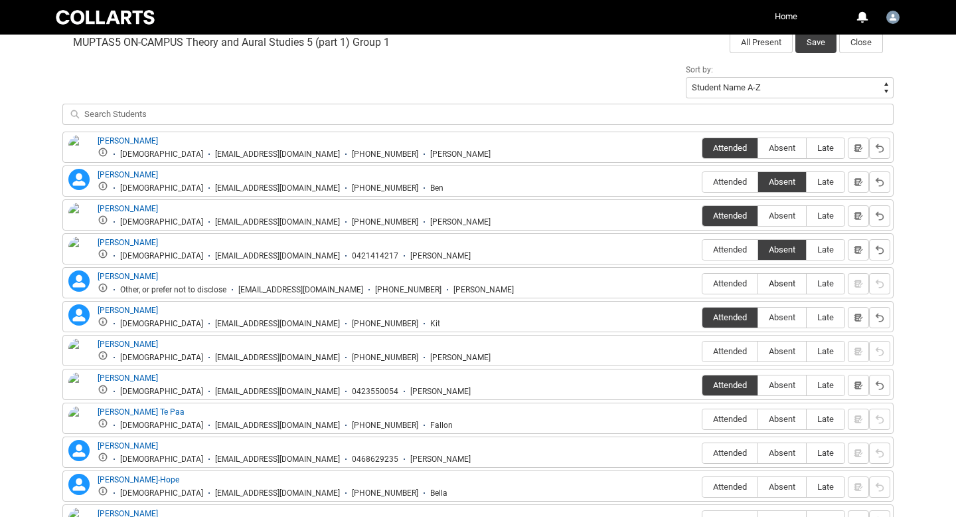 Image resolution: width=956 pixels, height=517 pixels. Describe the element at coordinates (442, 425) in the screenshot. I see `div: Fallon` at that location.